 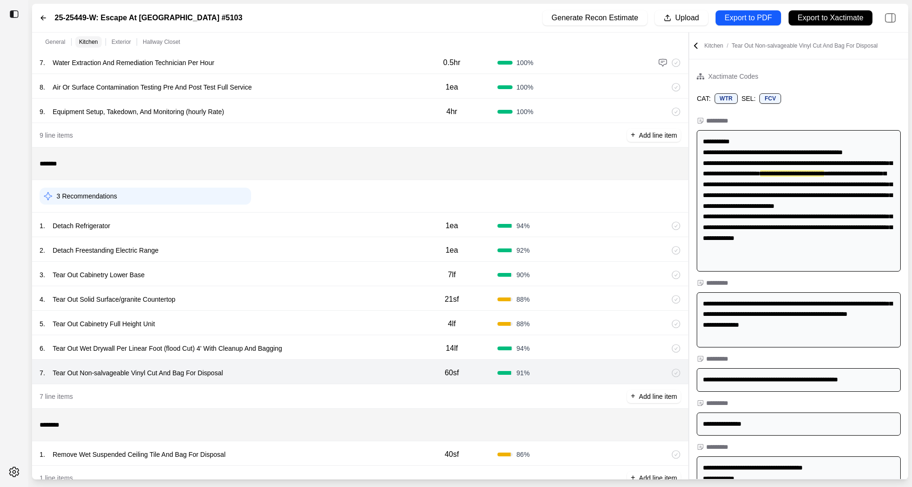 I want to click on span: 86 %, so click(x=523, y=454).